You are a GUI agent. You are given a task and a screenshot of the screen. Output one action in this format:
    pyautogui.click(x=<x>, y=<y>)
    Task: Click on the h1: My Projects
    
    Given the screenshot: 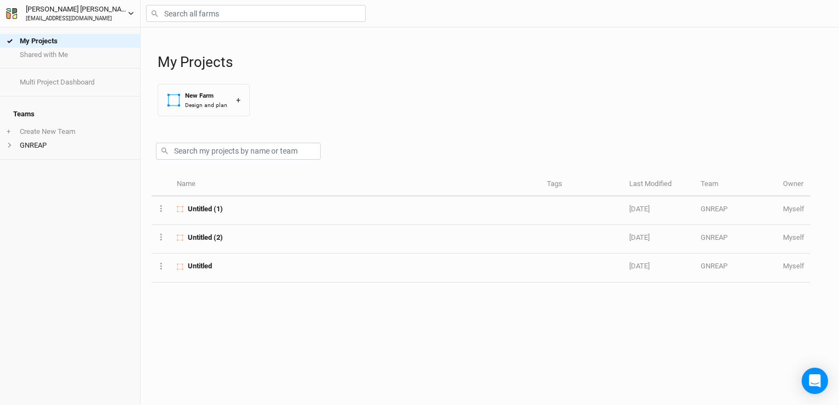 What is the action you would take?
    pyautogui.click(x=492, y=62)
    